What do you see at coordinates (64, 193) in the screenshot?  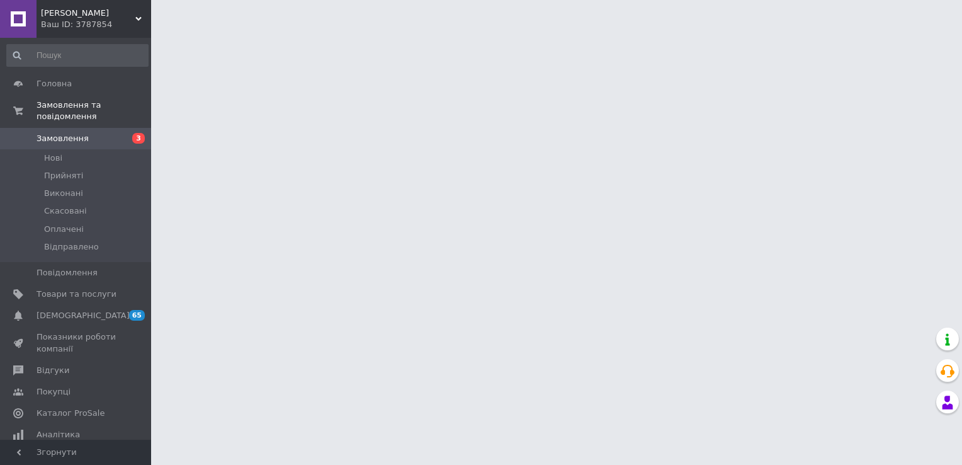 I see `span: Виконані` at bounding box center [64, 193].